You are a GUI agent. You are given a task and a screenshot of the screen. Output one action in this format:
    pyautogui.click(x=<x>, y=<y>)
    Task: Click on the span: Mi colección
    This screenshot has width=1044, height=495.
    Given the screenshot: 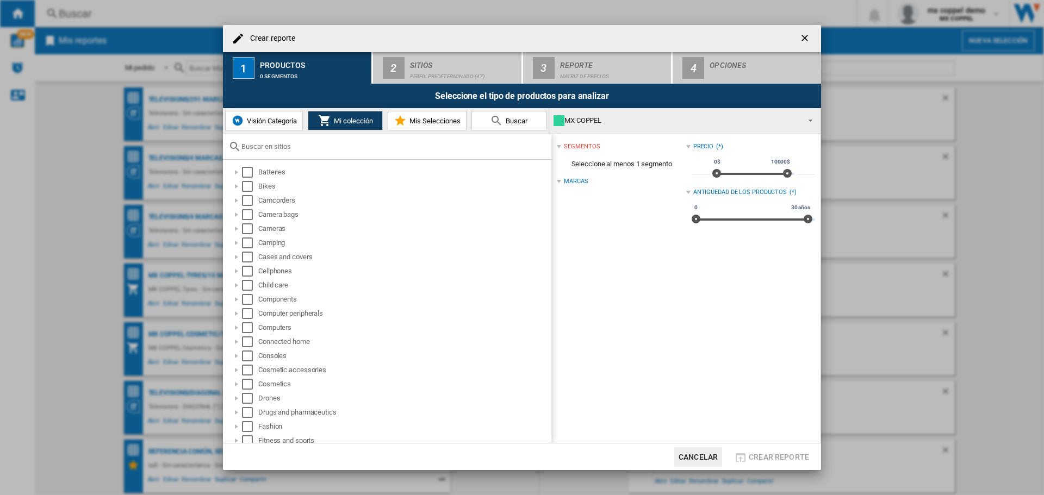 What is the action you would take?
    pyautogui.click(x=352, y=121)
    